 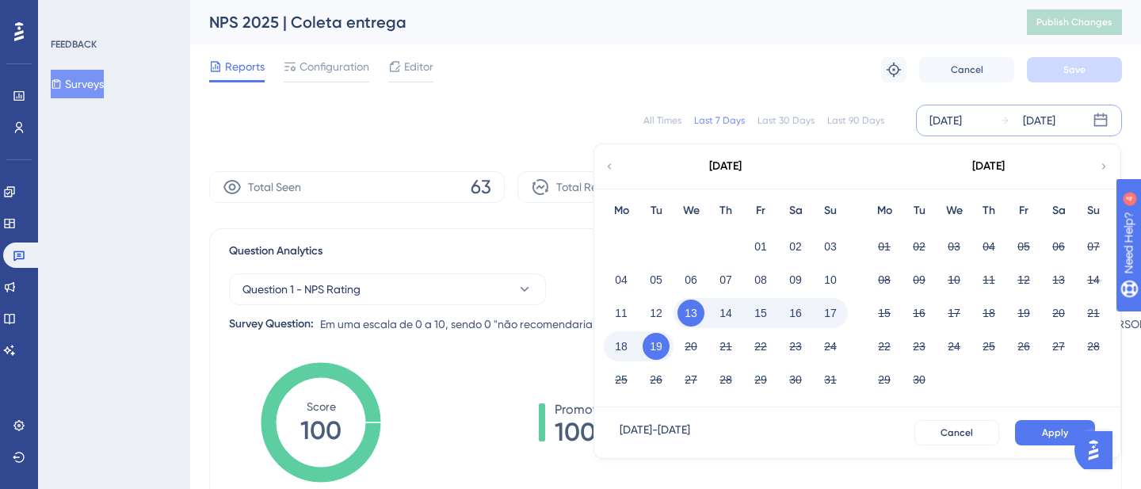 What do you see at coordinates (1093, 313) in the screenshot?
I see `button: 21` at bounding box center [1093, 313].